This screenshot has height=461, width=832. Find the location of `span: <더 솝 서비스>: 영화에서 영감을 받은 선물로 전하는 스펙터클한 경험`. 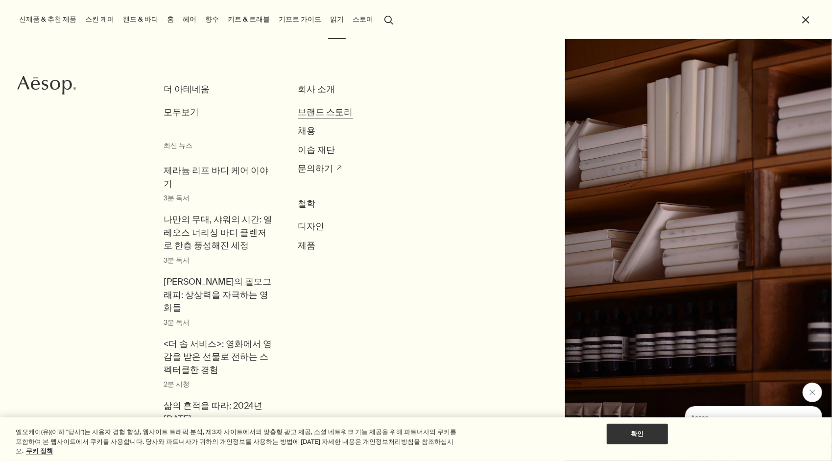

span: <더 솝 서비스>: 영화에서 영감을 받은 선물로 전하는 스펙터클한 경험 is located at coordinates (219, 358).